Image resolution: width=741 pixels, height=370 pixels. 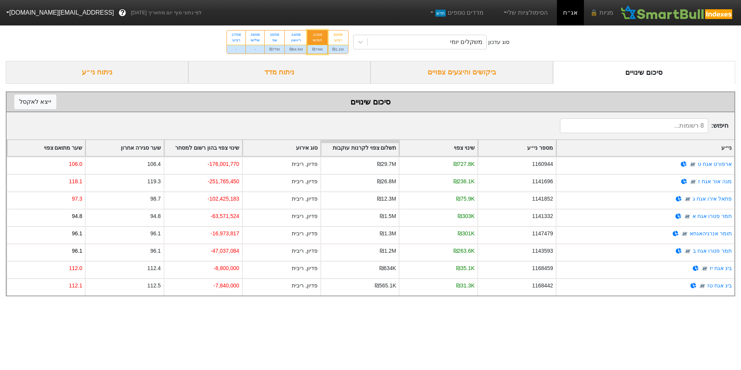 I want to click on div: -7,840,000, so click(x=226, y=285).